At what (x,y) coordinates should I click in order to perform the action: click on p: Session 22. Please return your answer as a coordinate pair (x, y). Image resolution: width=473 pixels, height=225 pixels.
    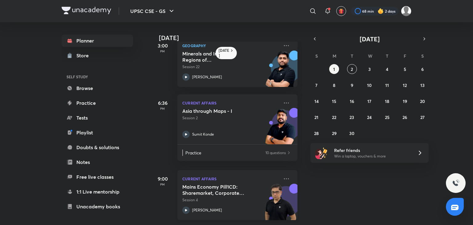
    Looking at the image, I should click on (231, 67).